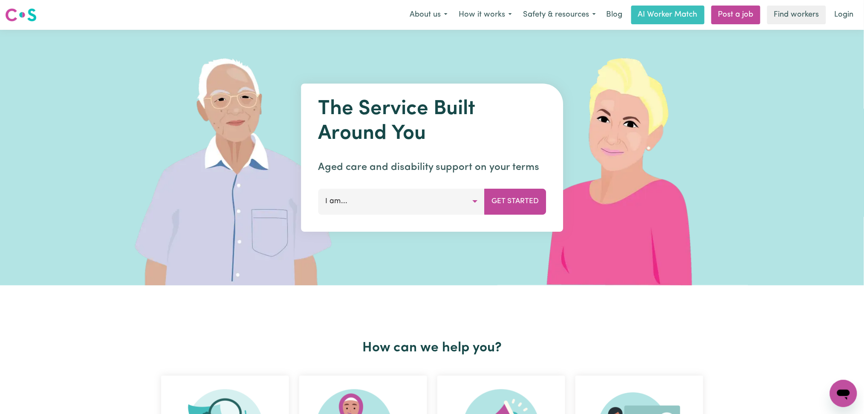  I want to click on button: Safety & resources, so click(559, 15).